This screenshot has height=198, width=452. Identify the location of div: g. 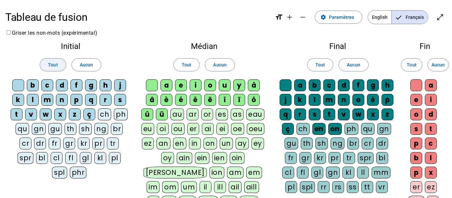
(373, 85).